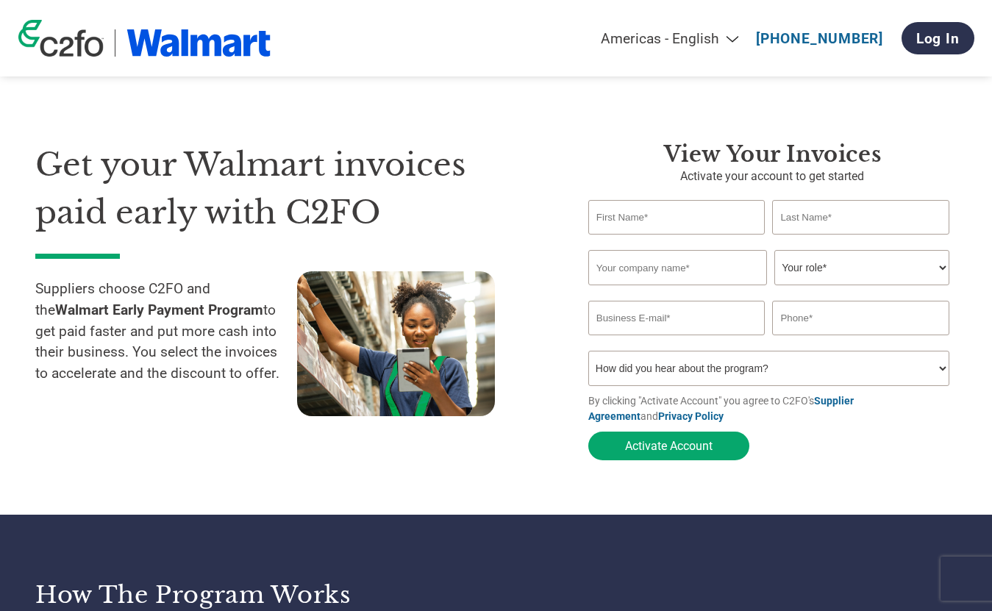 This screenshot has height=611, width=992. What do you see at coordinates (290, 188) in the screenshot?
I see `h1: Get your Walmart invoices paid early with C2FO` at bounding box center [290, 188].